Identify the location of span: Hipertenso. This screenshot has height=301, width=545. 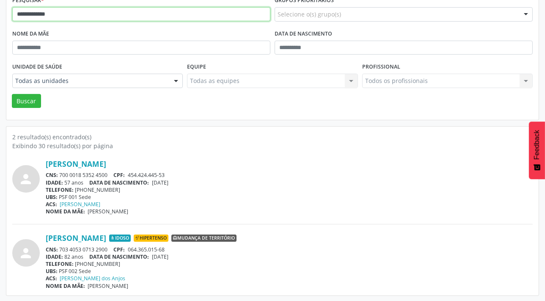
(151, 238).